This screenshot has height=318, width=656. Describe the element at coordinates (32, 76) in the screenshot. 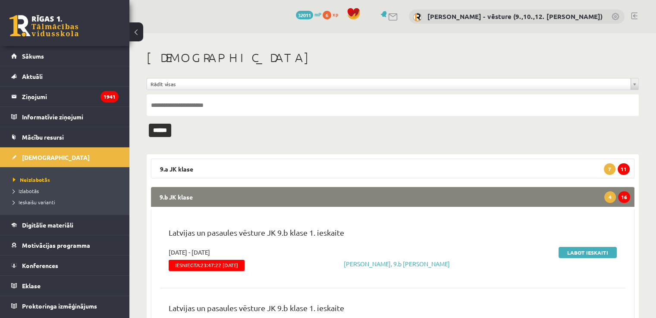

I see `span: Aktuāli` at that location.